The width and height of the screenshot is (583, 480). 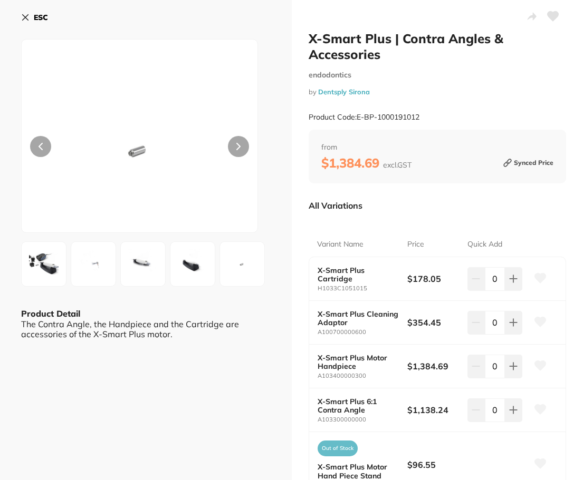 I want to click on b: X-Smart Plus Motor Hand Piece Stand, so click(x=358, y=471).